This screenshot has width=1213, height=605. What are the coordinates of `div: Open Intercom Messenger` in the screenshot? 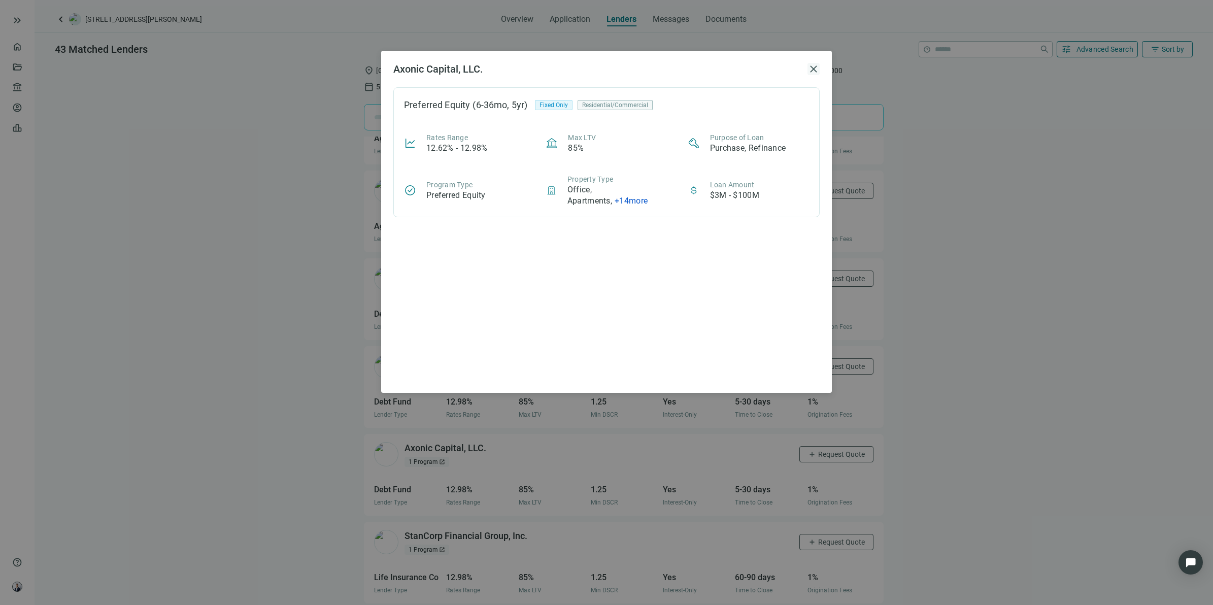 It's located at (1190, 562).